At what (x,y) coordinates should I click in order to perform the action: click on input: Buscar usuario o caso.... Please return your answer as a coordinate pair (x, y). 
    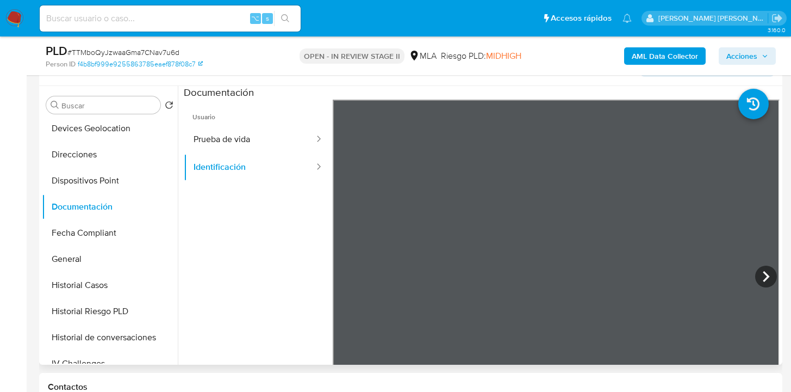
    Looking at the image, I should click on (170, 18).